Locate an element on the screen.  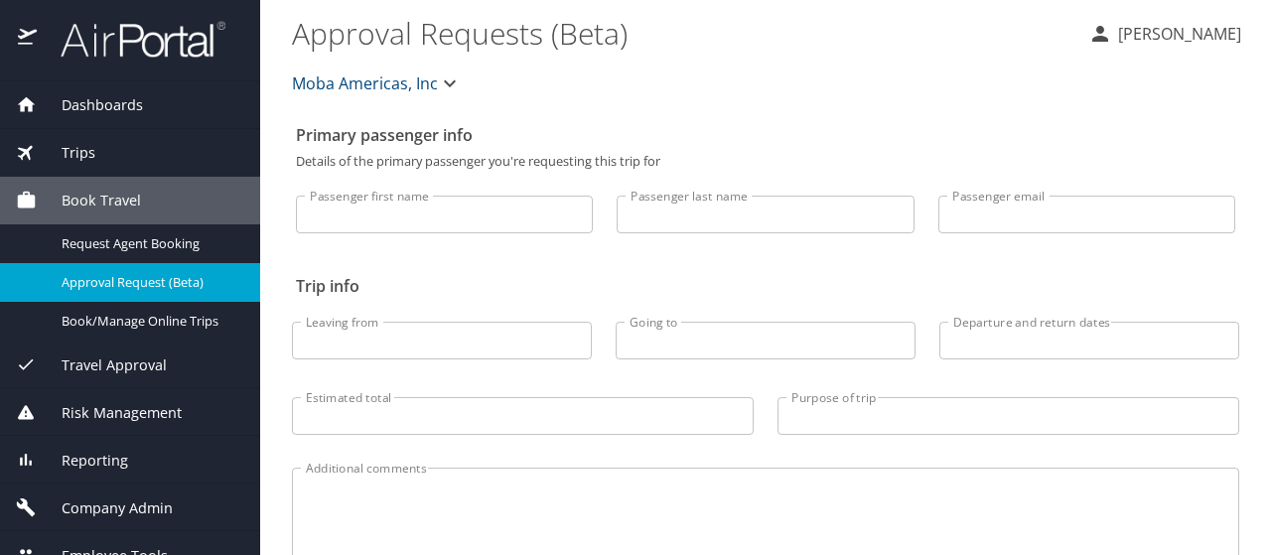
button: Moba Americas, Inc is located at coordinates (376, 83).